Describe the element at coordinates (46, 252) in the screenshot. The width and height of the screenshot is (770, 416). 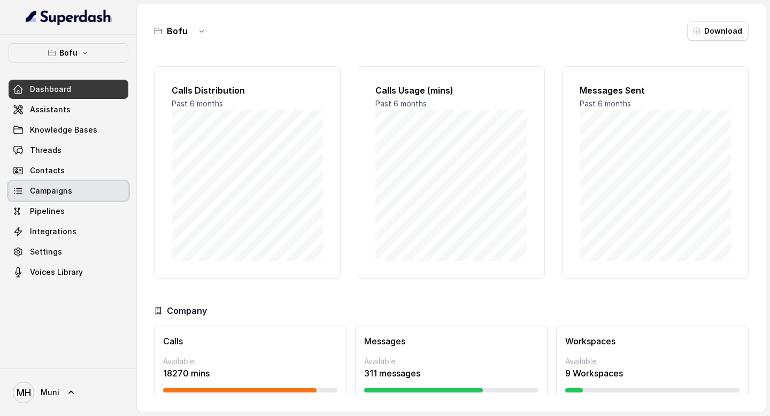
I see `span: Settings` at that location.